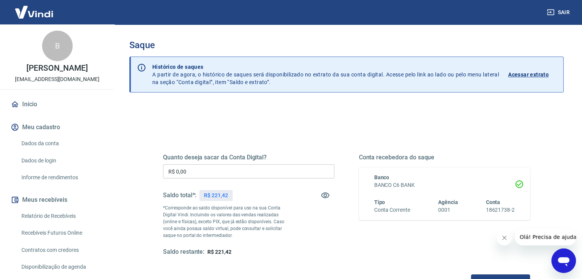 The height and width of the screenshot is (279, 582). I want to click on a: Início, so click(57, 104).